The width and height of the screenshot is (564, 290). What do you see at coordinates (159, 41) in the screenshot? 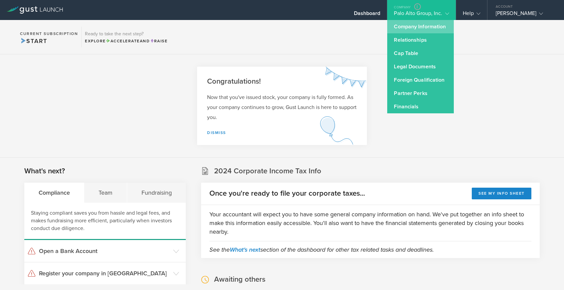
I see `span: Raise` at bounding box center [159, 41].